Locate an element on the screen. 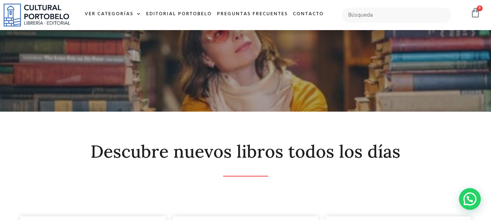 The height and width of the screenshot is (220, 491). a: Preguntas frecuentes is located at coordinates (252, 14).